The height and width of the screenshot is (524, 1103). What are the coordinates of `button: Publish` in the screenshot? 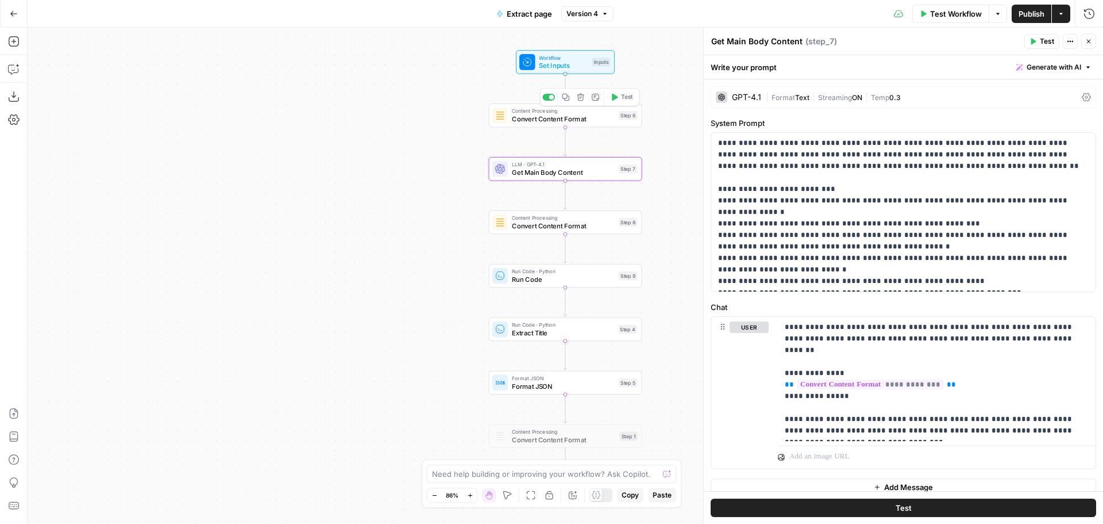 It's located at (1032, 14).